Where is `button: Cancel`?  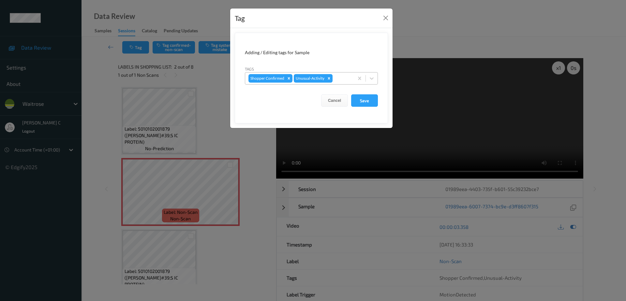
button: Cancel is located at coordinates (335, 100).